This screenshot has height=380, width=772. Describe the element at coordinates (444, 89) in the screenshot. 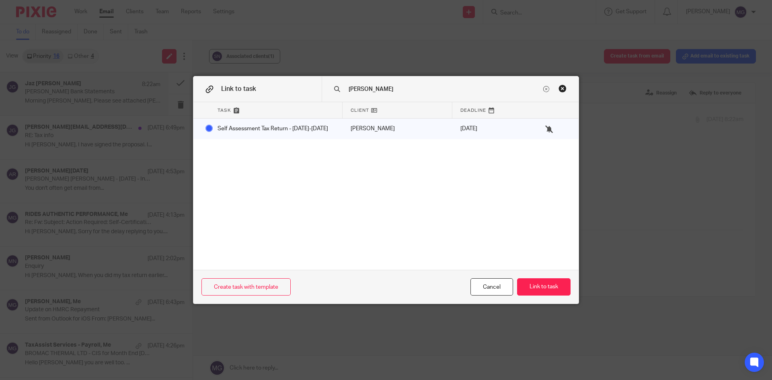

I see `input: Search task name or client...` at that location.